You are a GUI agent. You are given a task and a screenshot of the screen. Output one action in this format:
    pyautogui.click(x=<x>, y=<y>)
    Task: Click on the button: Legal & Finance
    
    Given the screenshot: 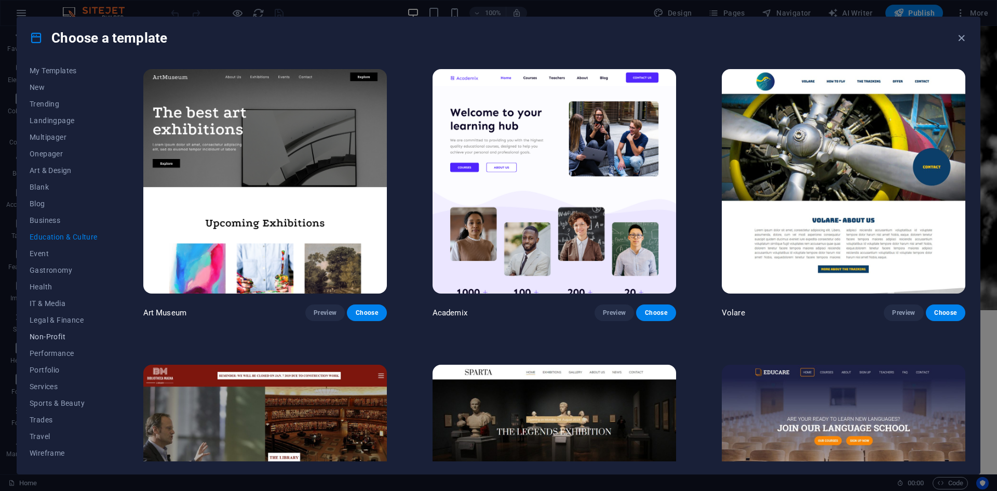 What is the action you would take?
    pyautogui.click(x=63, y=320)
    